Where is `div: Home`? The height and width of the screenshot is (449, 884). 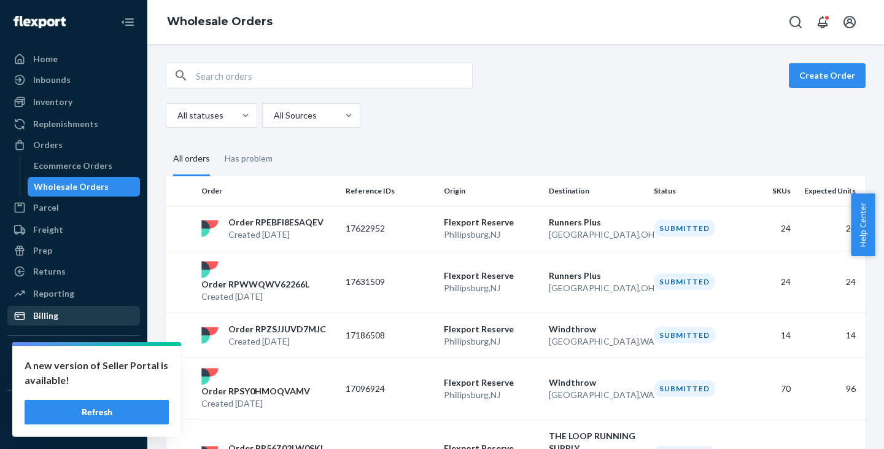 div: Home is located at coordinates (45, 59).